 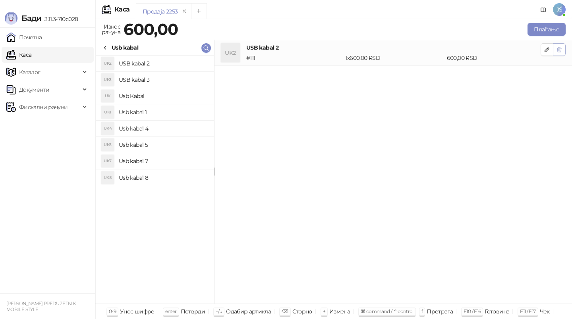 I want to click on div: Одабир артикла, so click(x=248, y=312).